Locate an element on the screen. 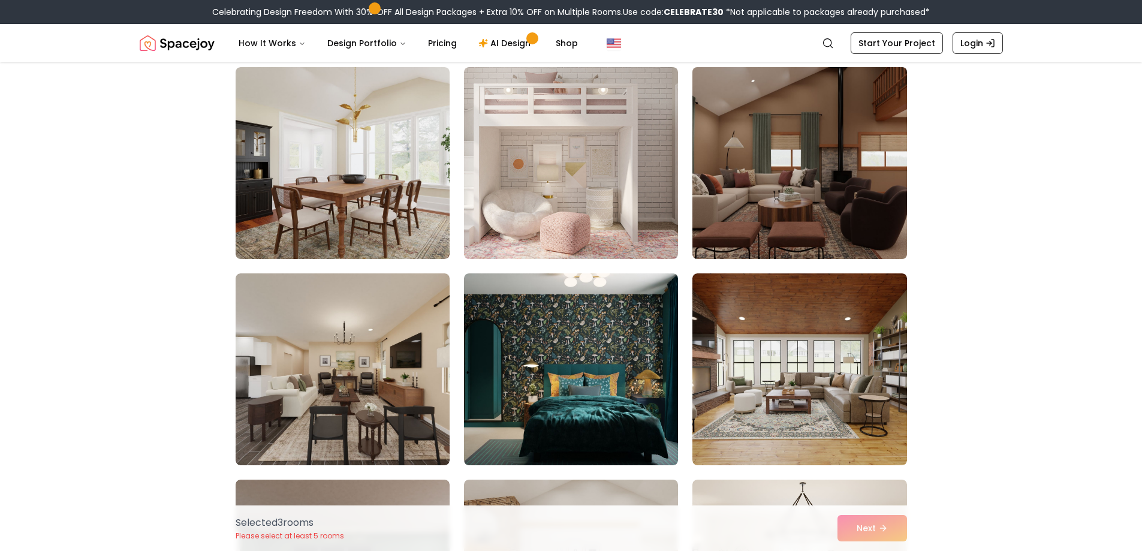 This screenshot has width=1142, height=551. a: Spacejoy is located at coordinates (177, 43).